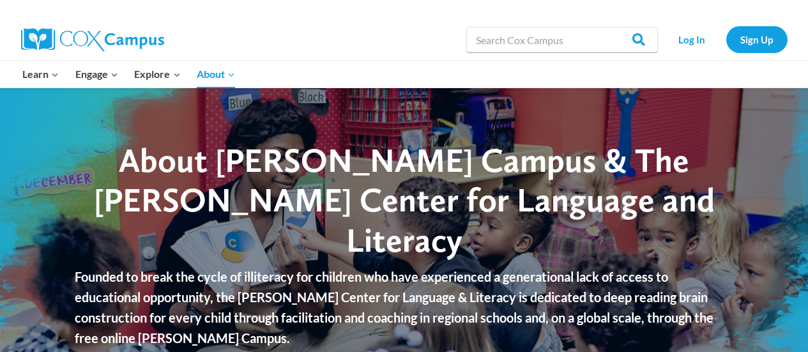 This screenshot has height=352, width=808. Describe the element at coordinates (757, 39) in the screenshot. I see `a: Sign Up` at that location.